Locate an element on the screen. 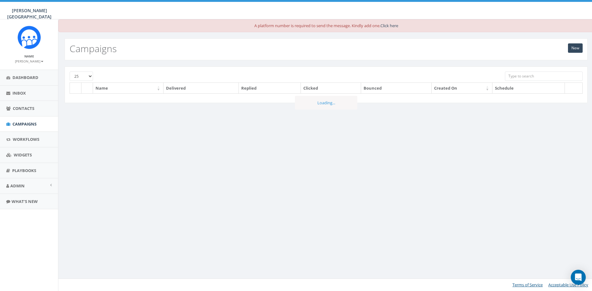  a: Click here is located at coordinates (389, 26).